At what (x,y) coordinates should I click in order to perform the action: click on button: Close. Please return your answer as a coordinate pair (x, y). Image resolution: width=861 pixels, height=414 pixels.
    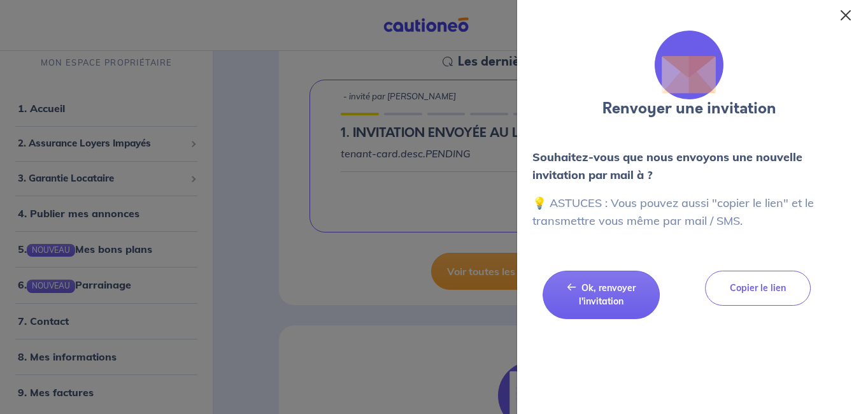
    Looking at the image, I should click on (846, 15).